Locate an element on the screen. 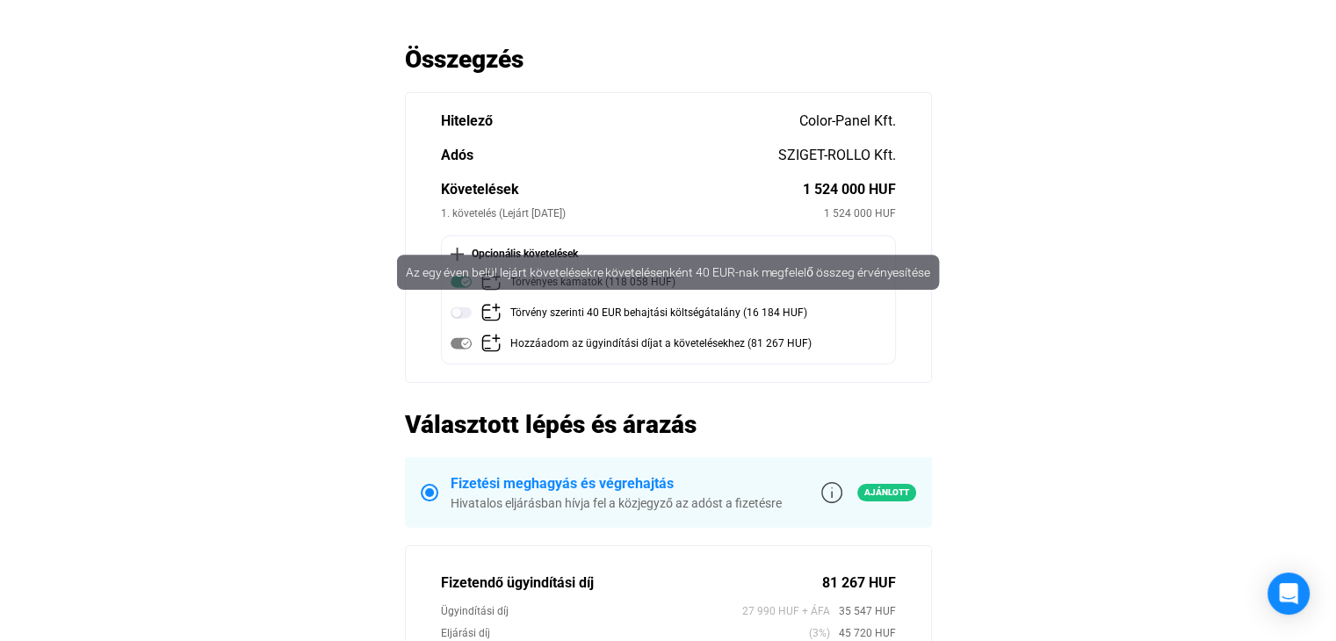 The image size is (1336, 641). div: SZIGET-ROLLO Kft. is located at coordinates (837, 155).